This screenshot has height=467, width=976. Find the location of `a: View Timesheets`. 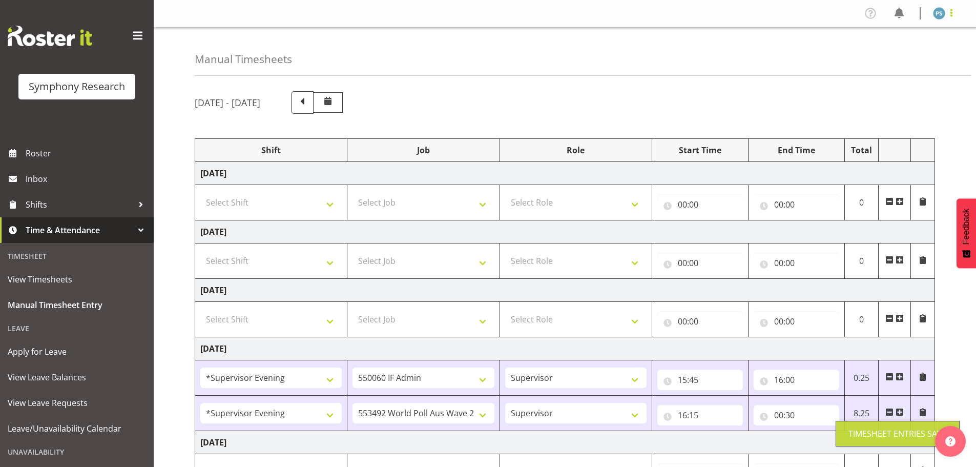

a: View Timesheets is located at coordinates (77, 279).